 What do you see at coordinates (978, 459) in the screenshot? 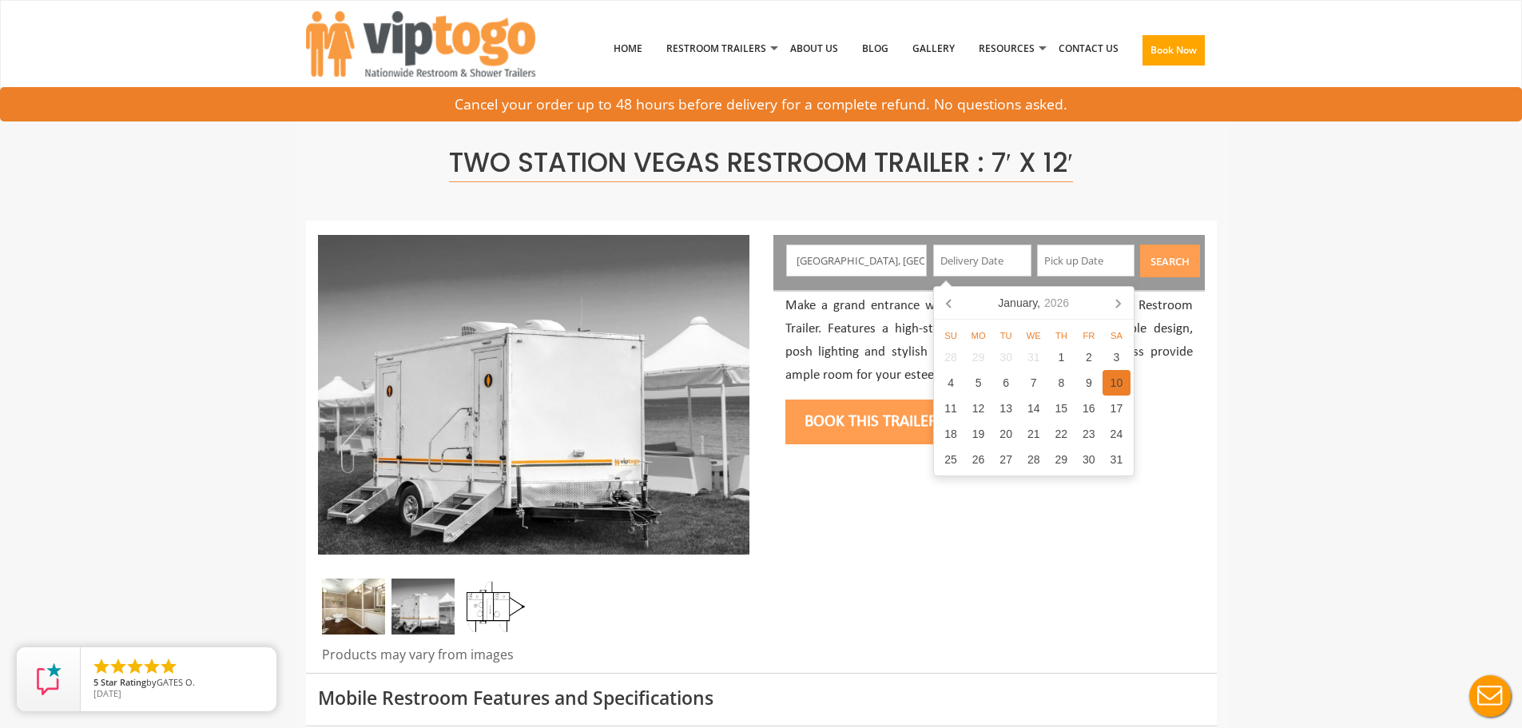
I see `div: 26` at bounding box center [978, 459].